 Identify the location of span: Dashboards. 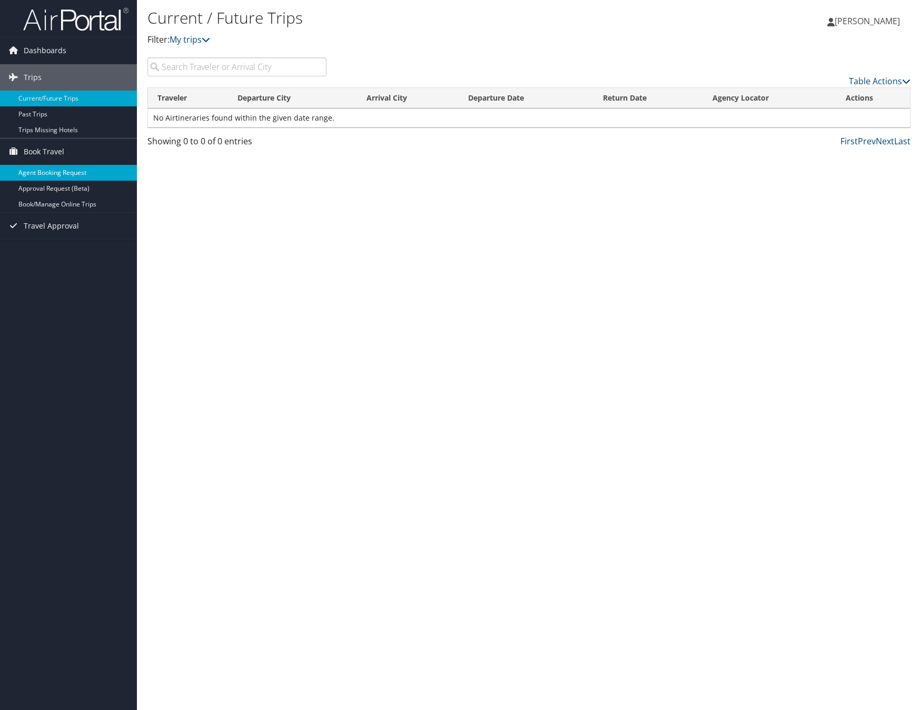
(45, 51).